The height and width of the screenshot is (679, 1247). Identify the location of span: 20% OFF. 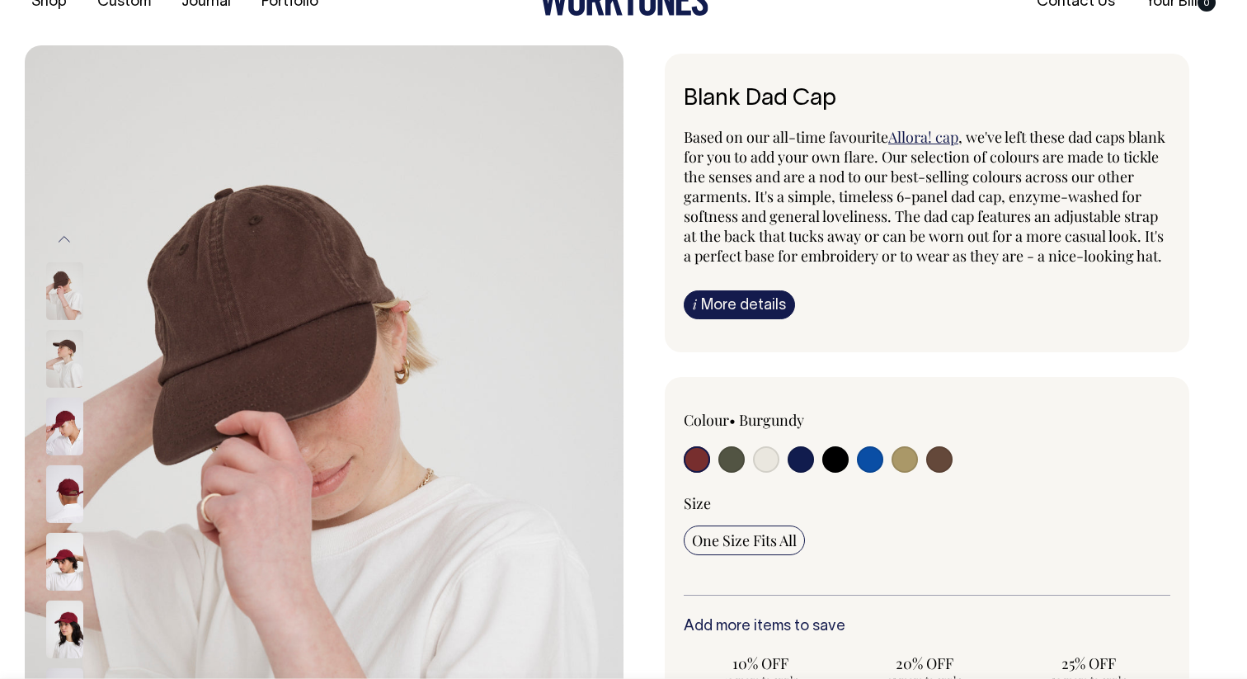
(925, 663).